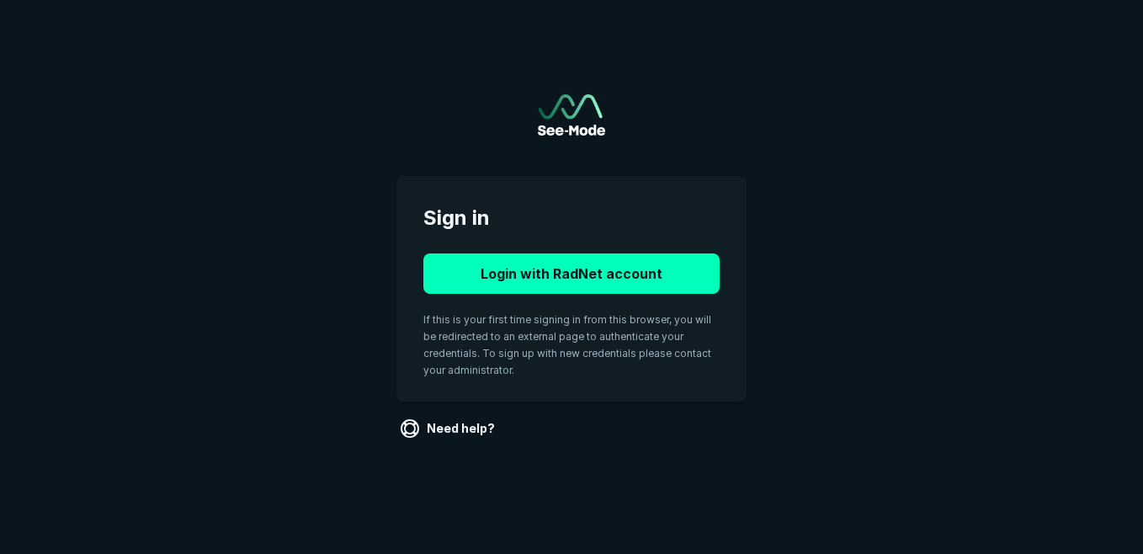  Describe the element at coordinates (571, 274) in the screenshot. I see `button: Login with RadNet account` at that location.